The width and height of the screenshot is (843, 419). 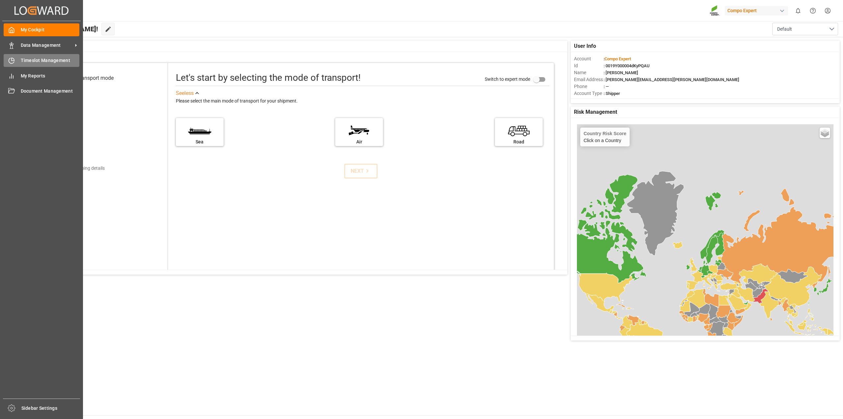 I want to click on span: : 0019Y000004dKyPQAU, so click(x=627, y=66).